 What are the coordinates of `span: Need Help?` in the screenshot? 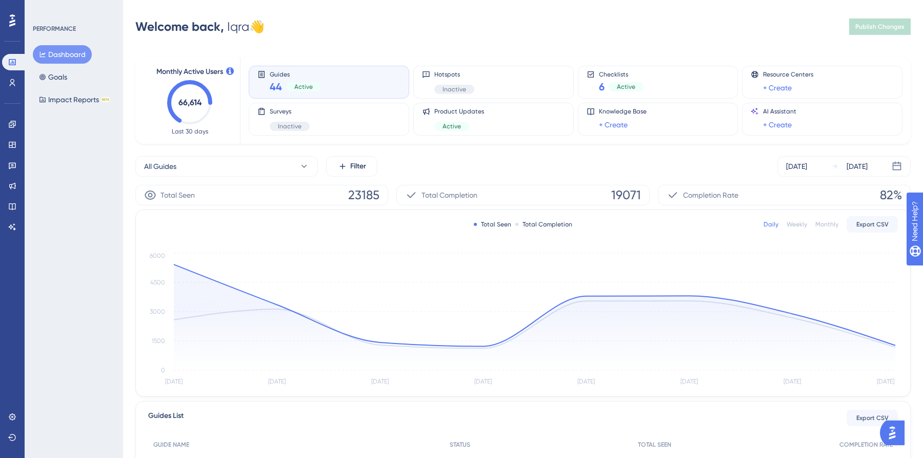 It's located at (44, 9).